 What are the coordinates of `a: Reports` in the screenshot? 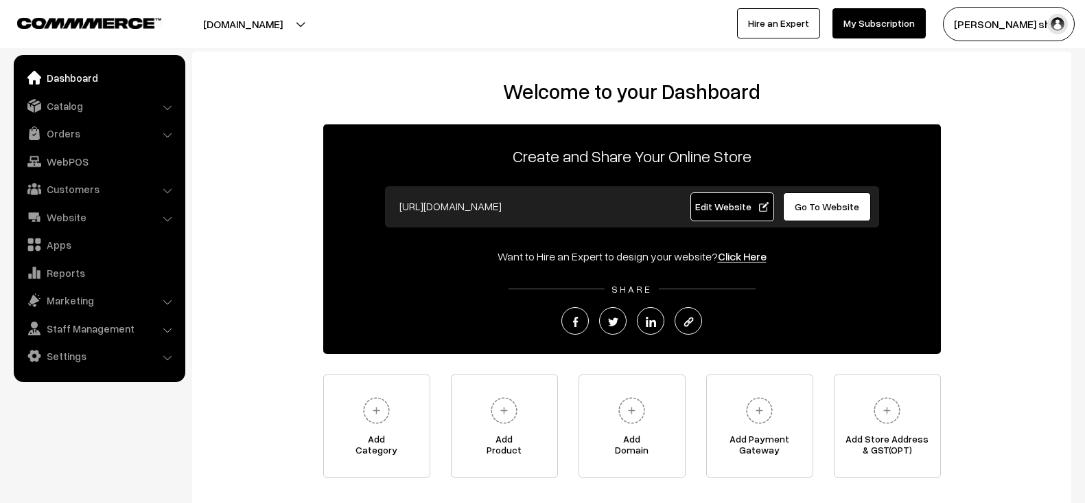 It's located at (99, 273).